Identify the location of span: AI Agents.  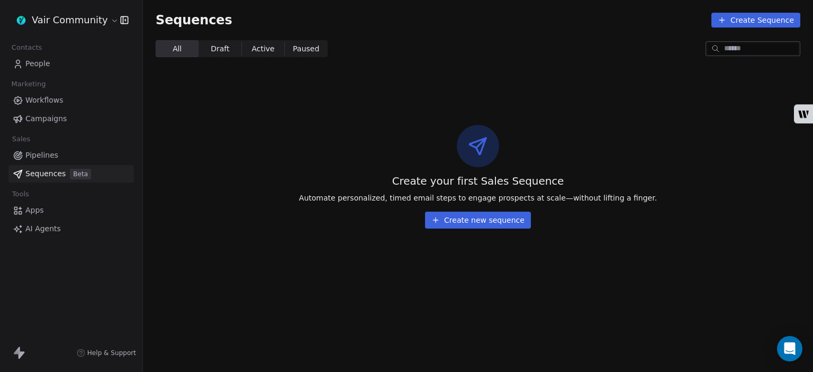
(43, 229).